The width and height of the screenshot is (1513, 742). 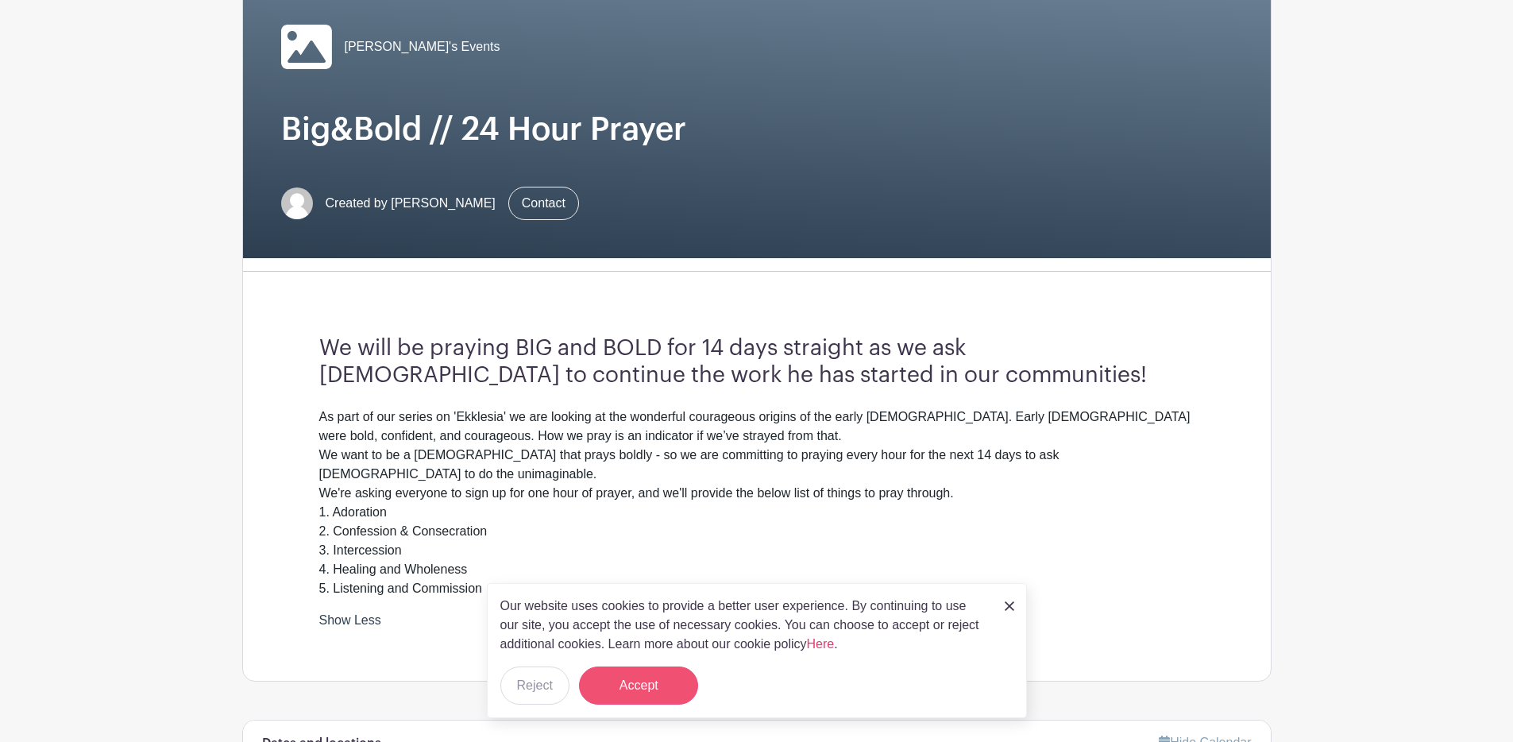 What do you see at coordinates (534, 685) in the screenshot?
I see `button: Reject` at bounding box center [534, 685].